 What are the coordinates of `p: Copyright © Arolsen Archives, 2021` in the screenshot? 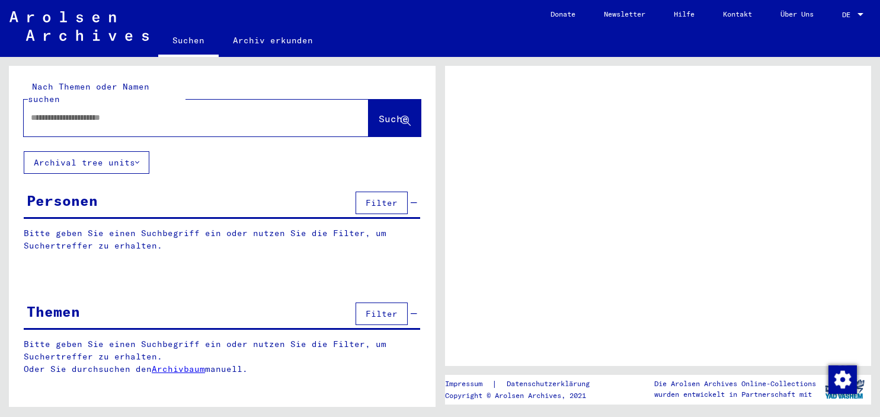 It's located at (525, 395).